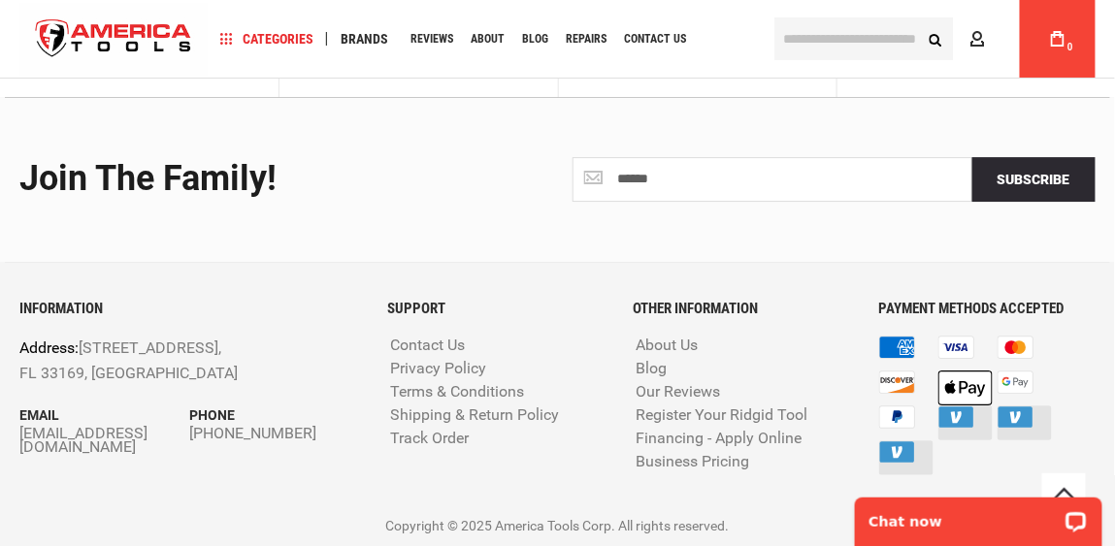 This screenshot has width=1115, height=546. I want to click on span: Categories, so click(267, 39).